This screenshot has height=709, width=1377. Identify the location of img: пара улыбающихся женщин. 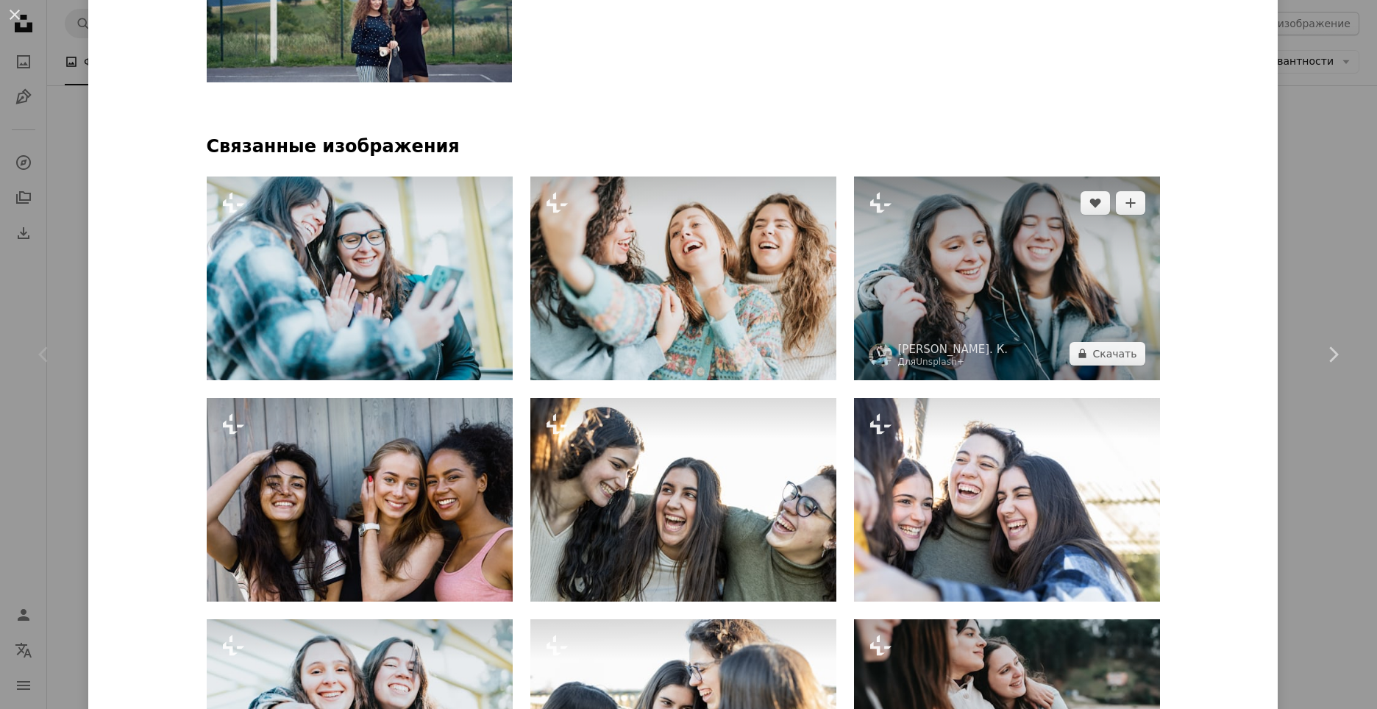
(1007, 278).